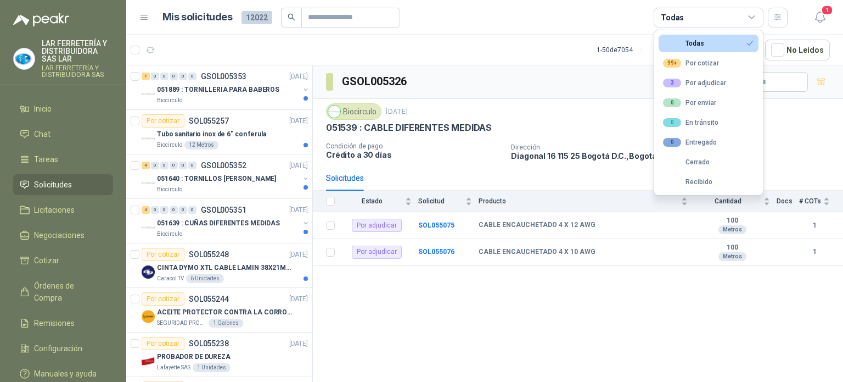  I want to click on th: Estado, so click(380, 201).